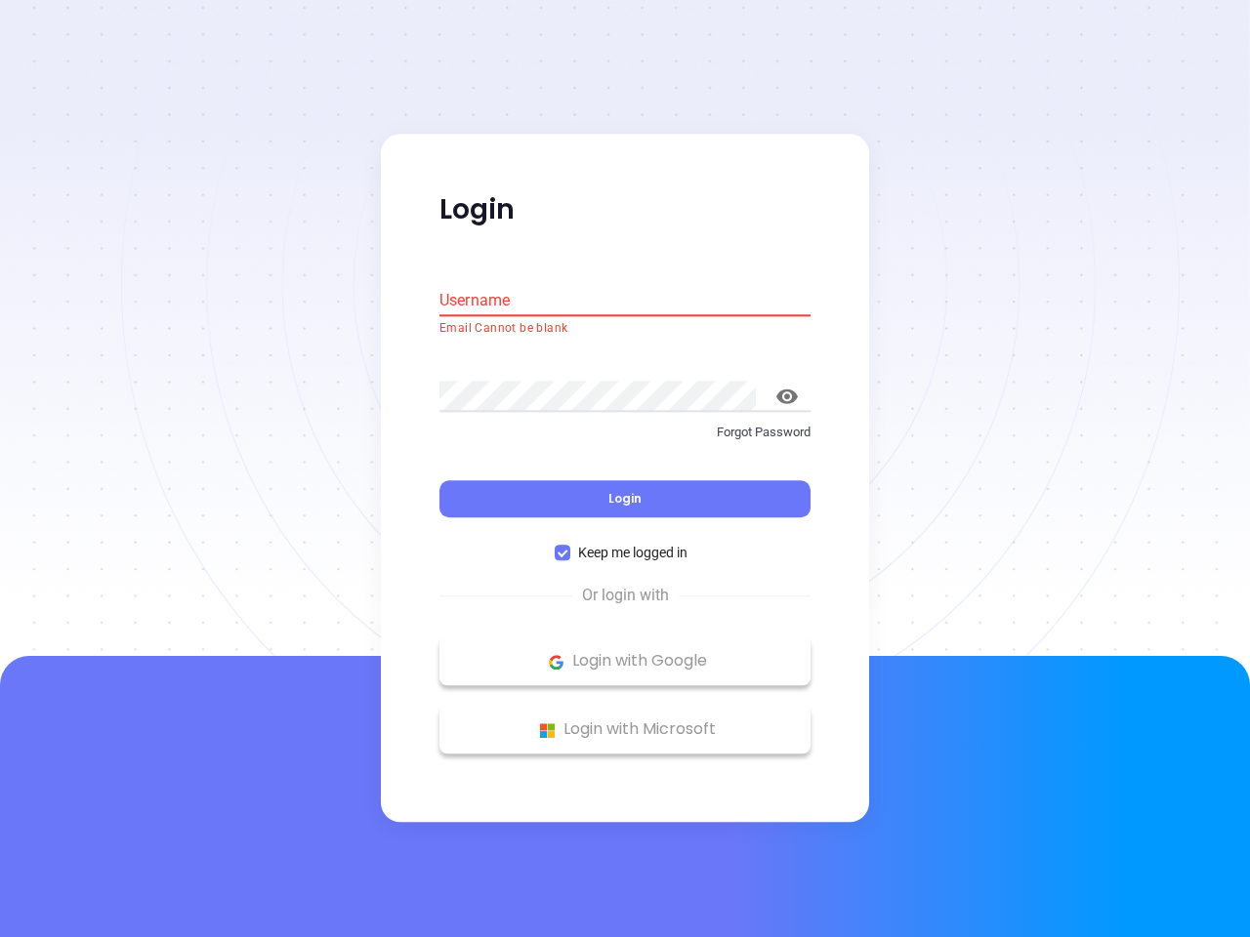  What do you see at coordinates (556, 662) in the screenshot?
I see `img: Google Logo` at bounding box center [556, 662].